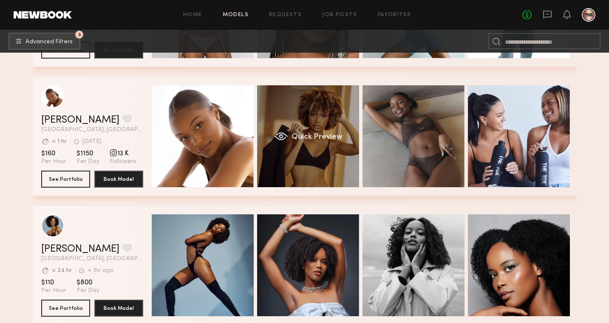 The height and width of the screenshot is (323, 609). Describe the element at coordinates (340, 15) in the screenshot. I see `a: Job Posts` at that location.